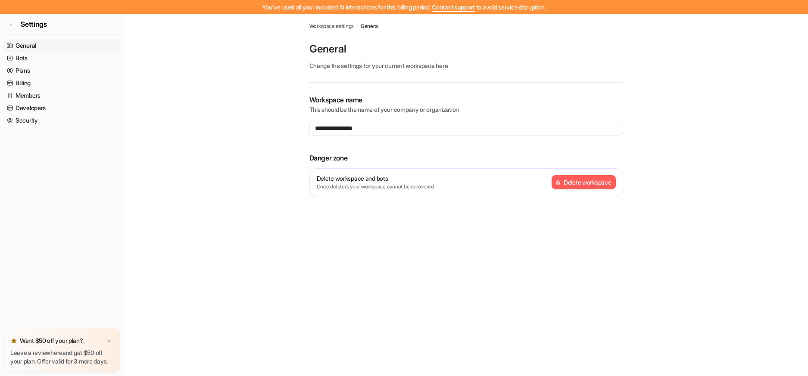 This screenshot has height=376, width=808. I want to click on a: Security, so click(62, 121).